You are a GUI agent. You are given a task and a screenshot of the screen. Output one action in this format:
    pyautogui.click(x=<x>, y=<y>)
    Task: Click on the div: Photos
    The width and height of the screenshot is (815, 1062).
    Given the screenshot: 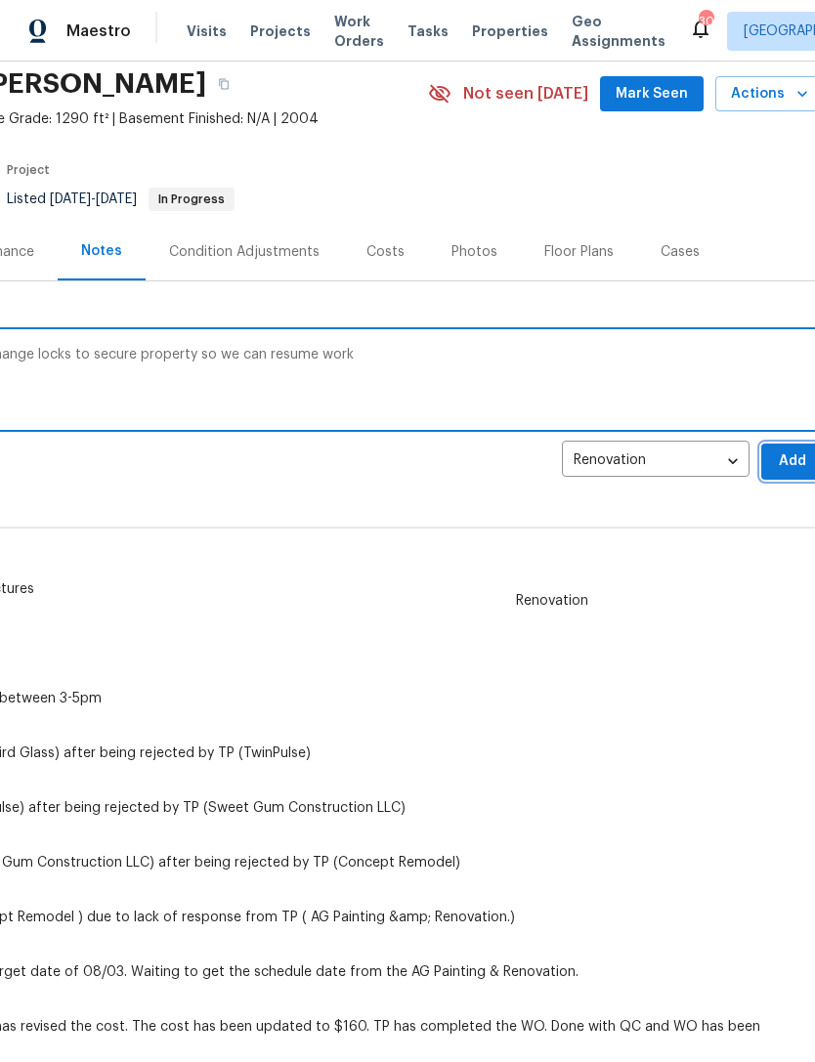 What is the action you would take?
    pyautogui.click(x=474, y=252)
    